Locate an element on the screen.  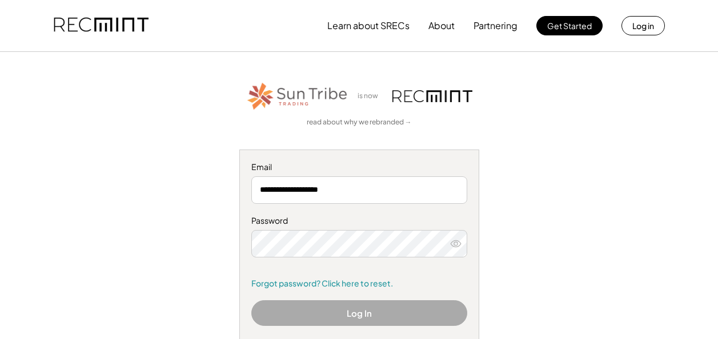
img: STT_Horizontal_Logo%2B-%2BColor.png is located at coordinates (297, 96).